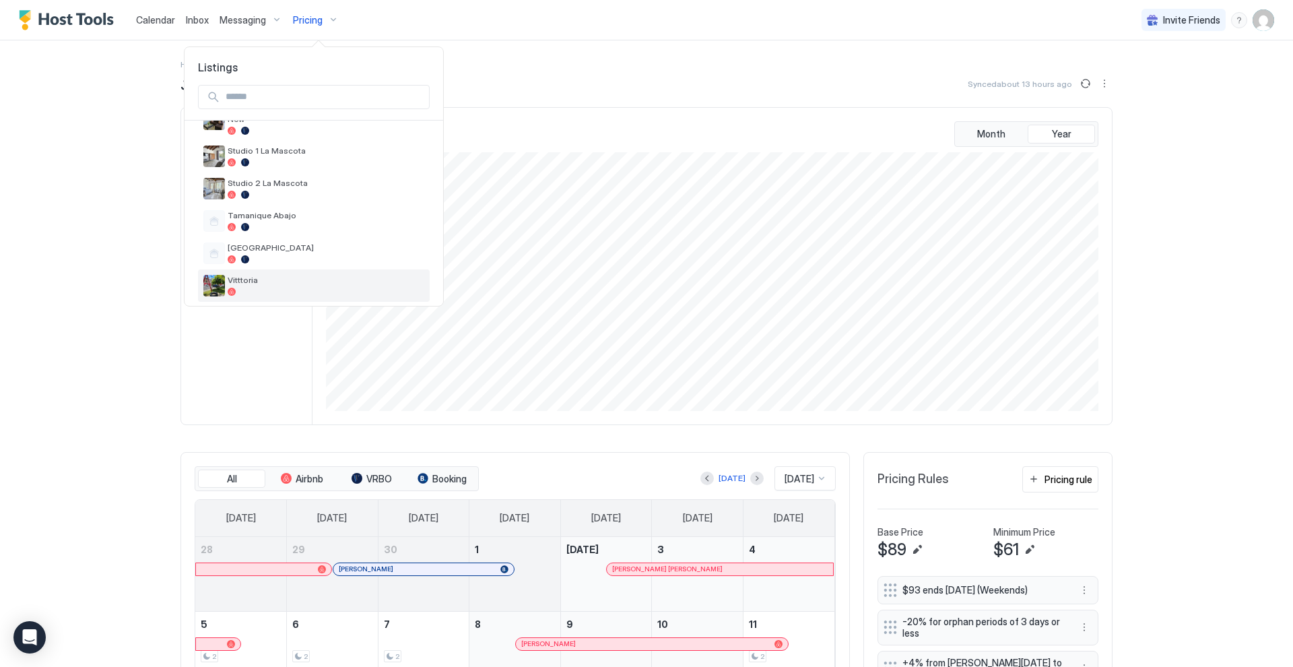 Image resolution: width=1293 pixels, height=667 pixels. What do you see at coordinates (314, 67) in the screenshot?
I see `span: Listings` at bounding box center [314, 67].